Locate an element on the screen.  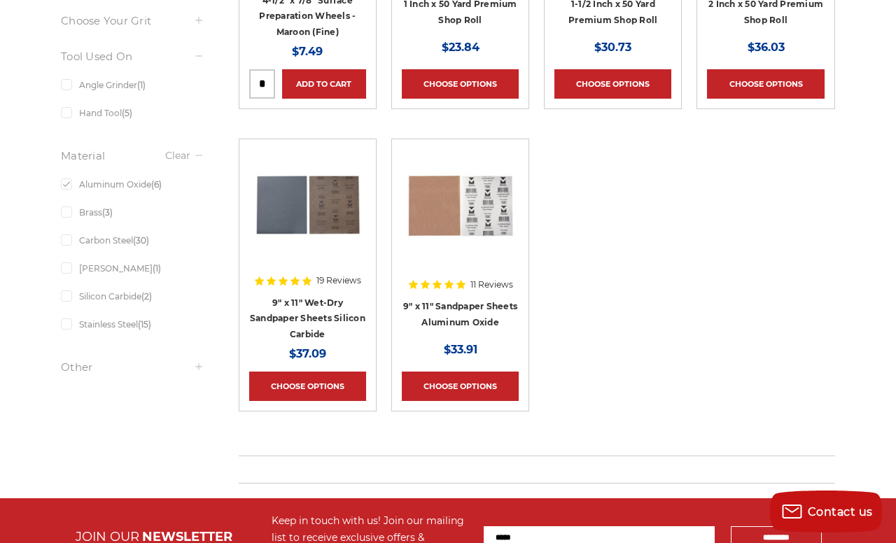
span: $30.73 is located at coordinates (612, 47).